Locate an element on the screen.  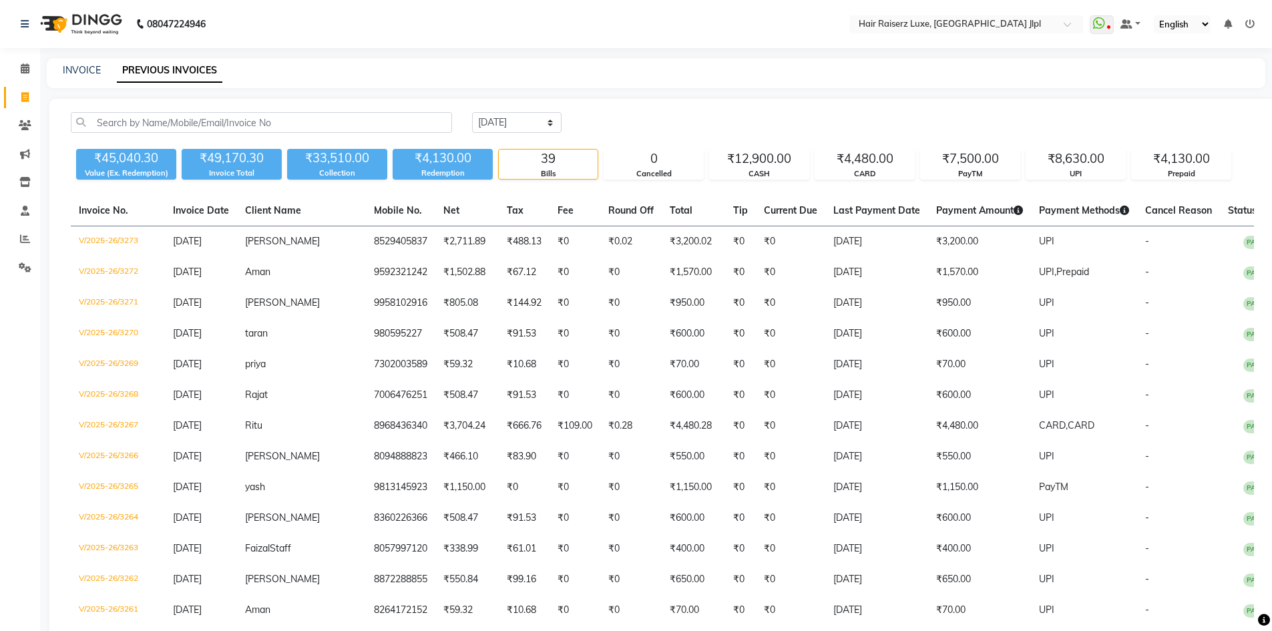
div: Invoice Total is located at coordinates (232, 173).